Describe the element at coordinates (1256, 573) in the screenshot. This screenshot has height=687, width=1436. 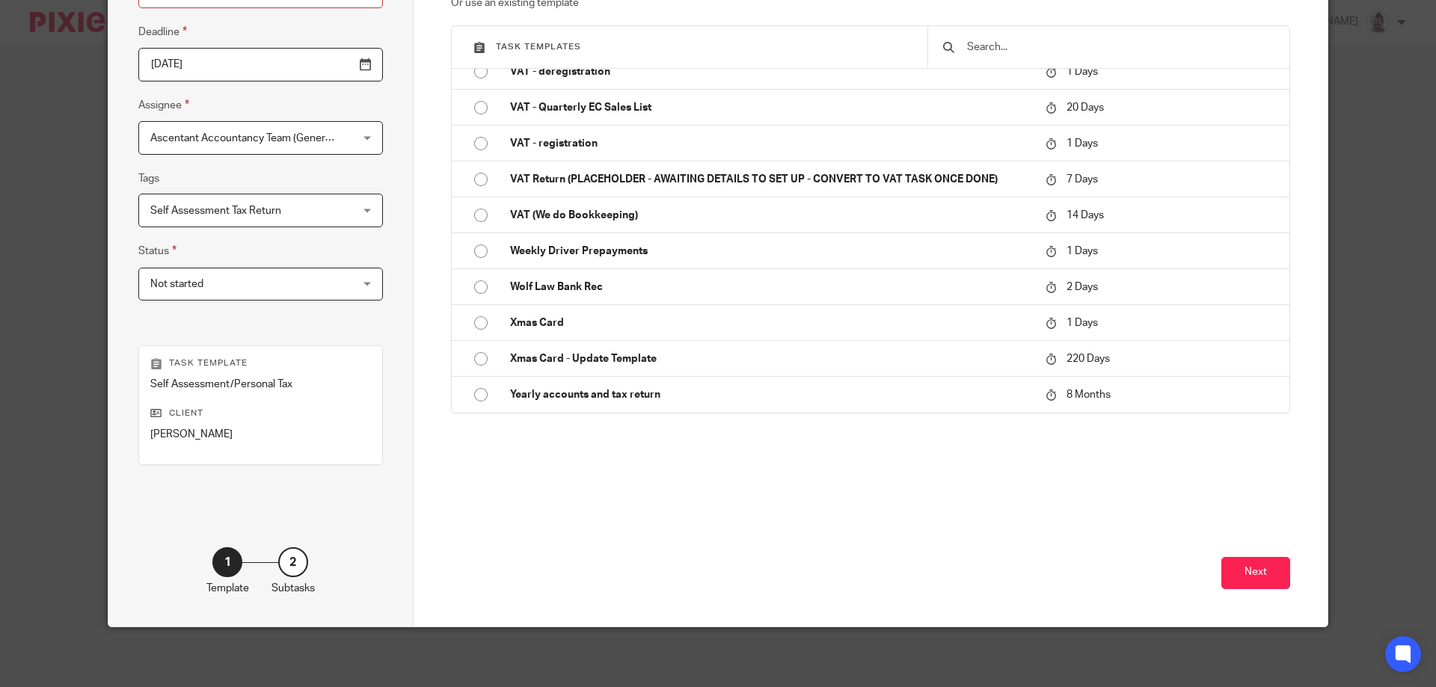
I see `button: Next` at that location.